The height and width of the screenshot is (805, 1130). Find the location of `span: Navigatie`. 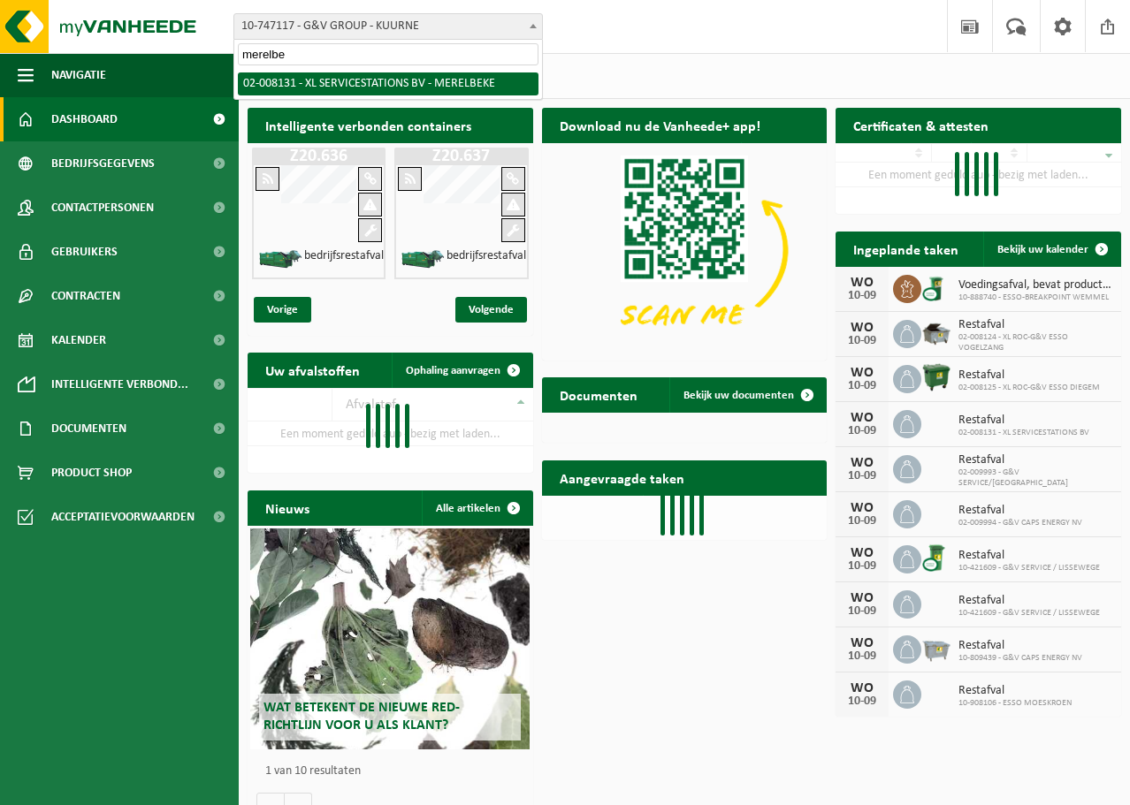

span: Navigatie is located at coordinates (79, 75).